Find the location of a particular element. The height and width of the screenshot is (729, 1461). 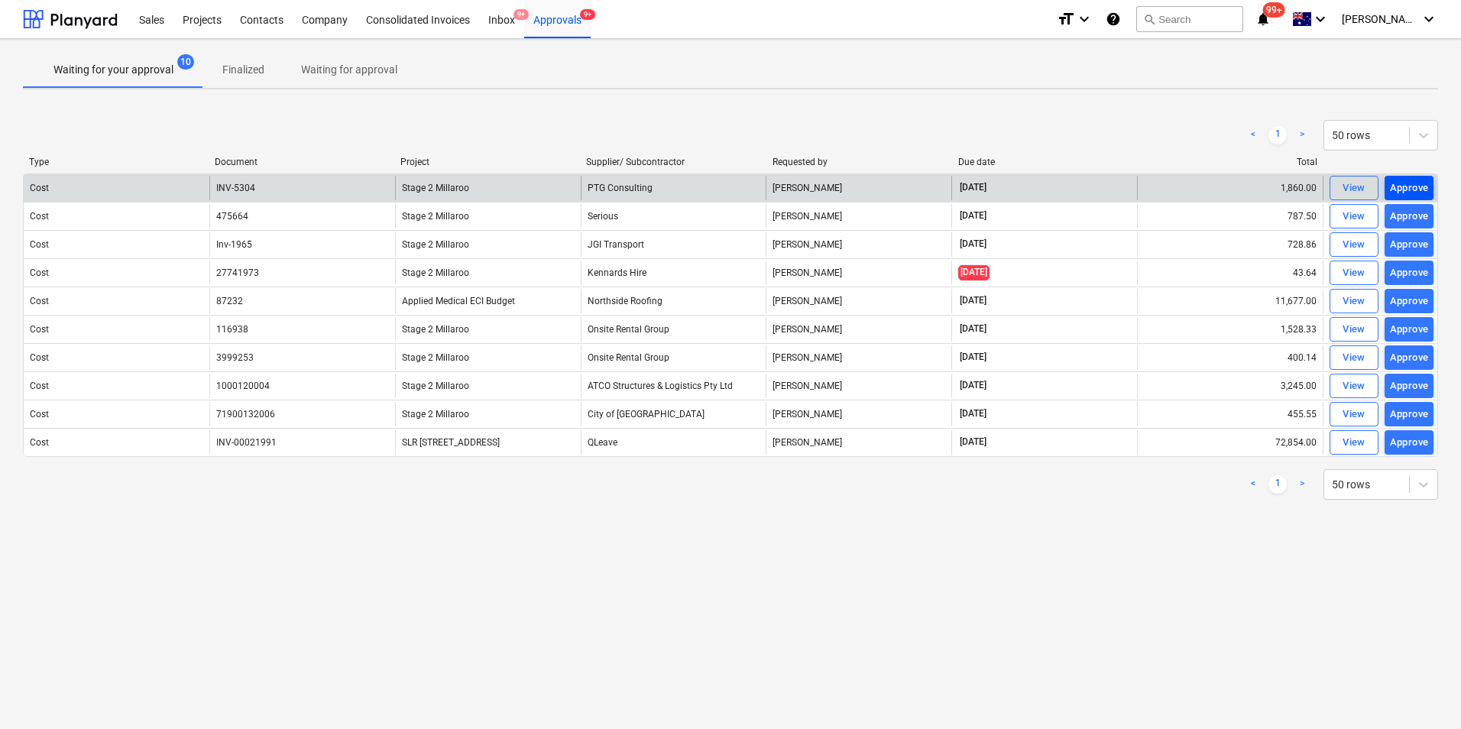

div: 475664 is located at coordinates (232, 216).